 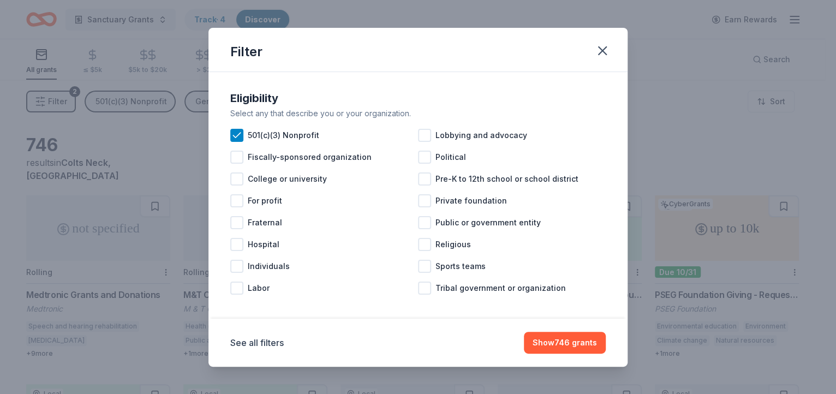 What do you see at coordinates (453, 244) in the screenshot?
I see `span: Religious` at bounding box center [453, 244].